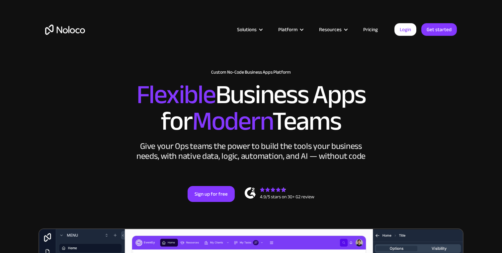  I want to click on a: Pricing, so click(371, 30).